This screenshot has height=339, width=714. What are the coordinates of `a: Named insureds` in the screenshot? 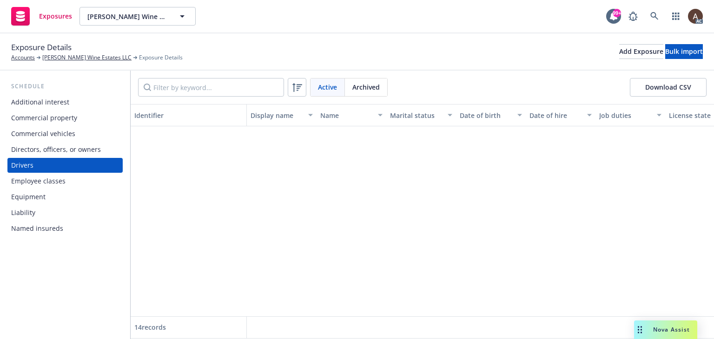 It's located at (65, 229).